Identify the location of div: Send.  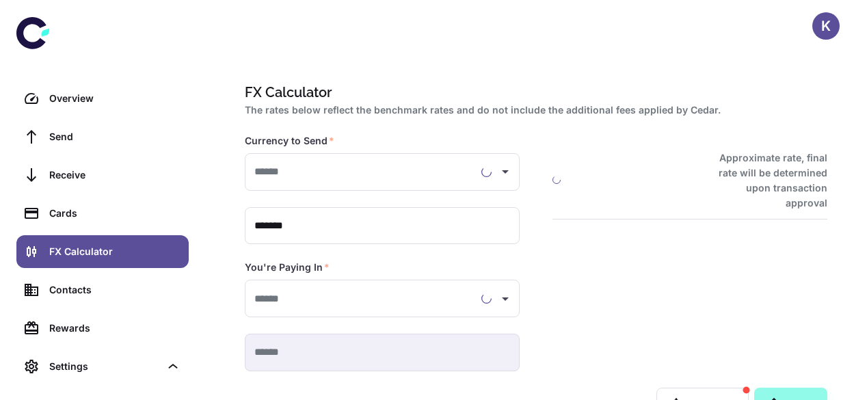
(115, 137).